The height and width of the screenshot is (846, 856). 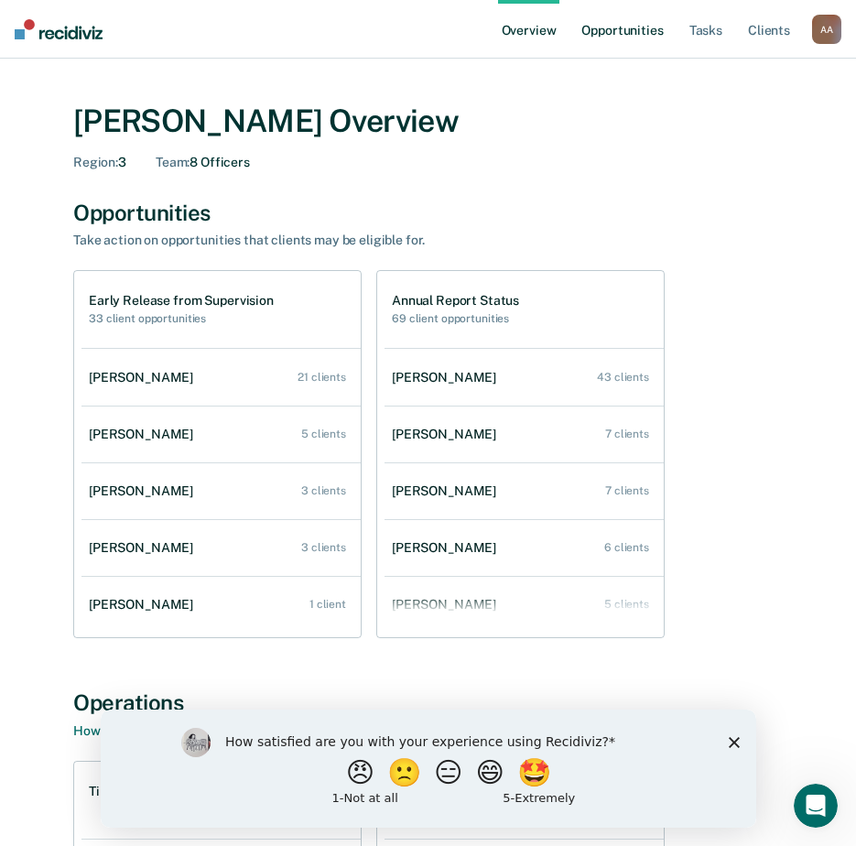 What do you see at coordinates (427, 702) in the screenshot?
I see `div: Operations` at bounding box center [427, 702].